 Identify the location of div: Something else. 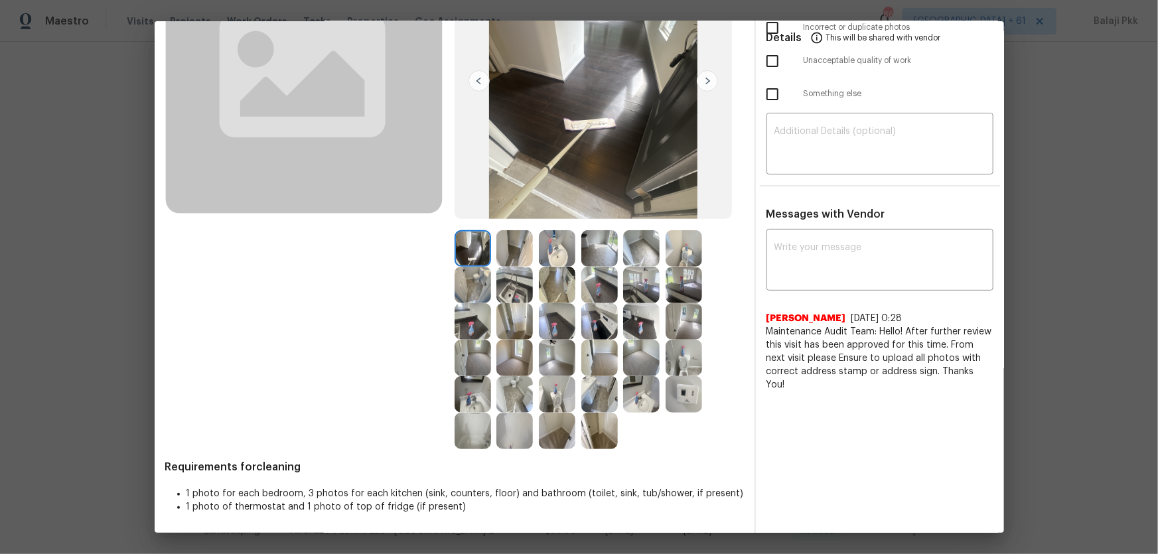
(880, 94).